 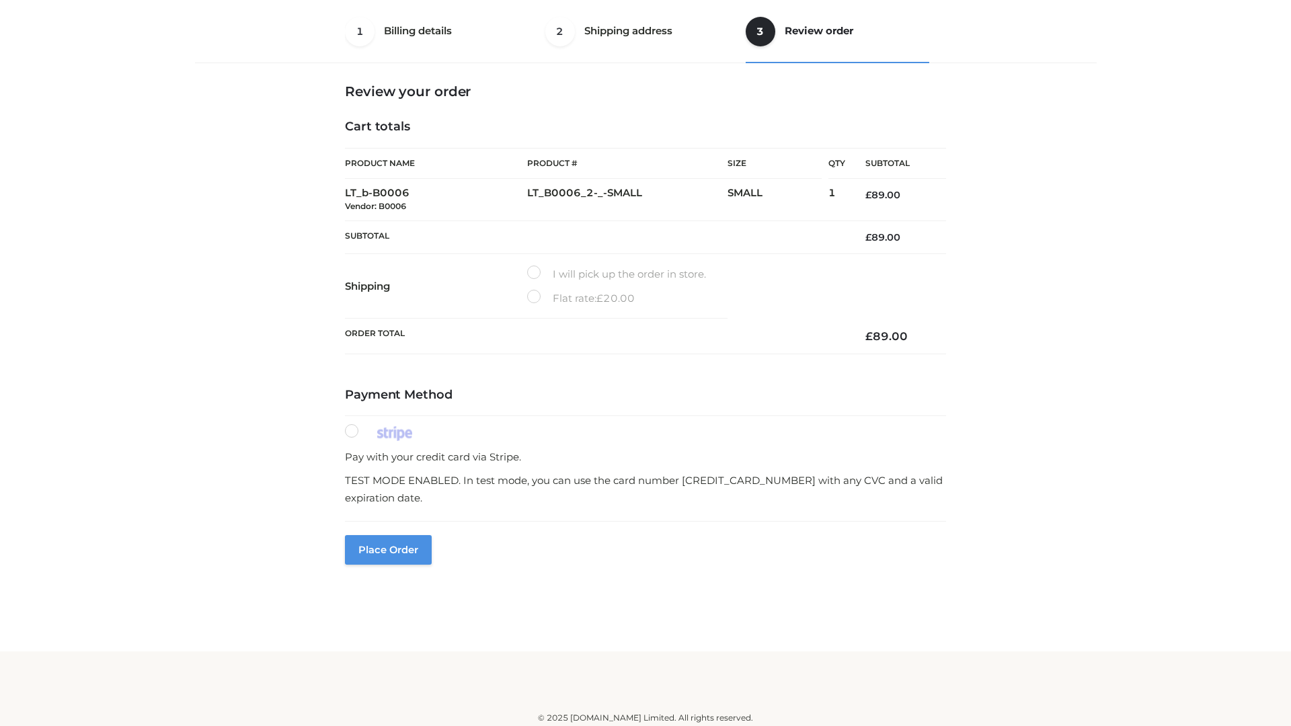 What do you see at coordinates (375, 206) in the screenshot?
I see `small: Vendor: B0006` at bounding box center [375, 206].